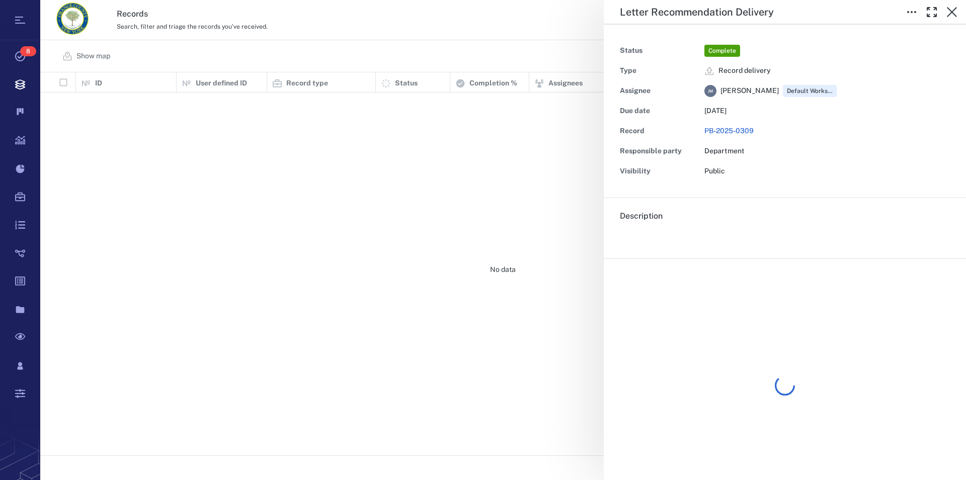 The width and height of the screenshot is (966, 480). Describe the element at coordinates (660, 172) in the screenshot. I see `div: Visibility` at that location.